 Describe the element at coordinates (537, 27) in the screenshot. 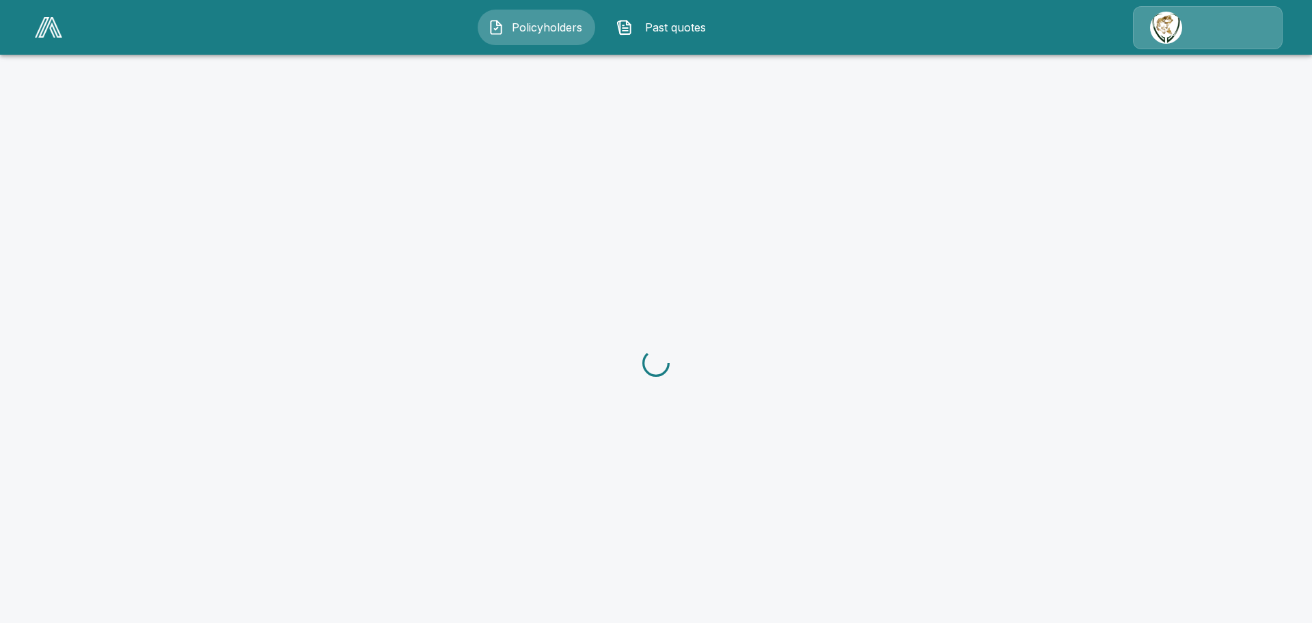

I see `button: Policyholders IconPolicyholders` at that location.